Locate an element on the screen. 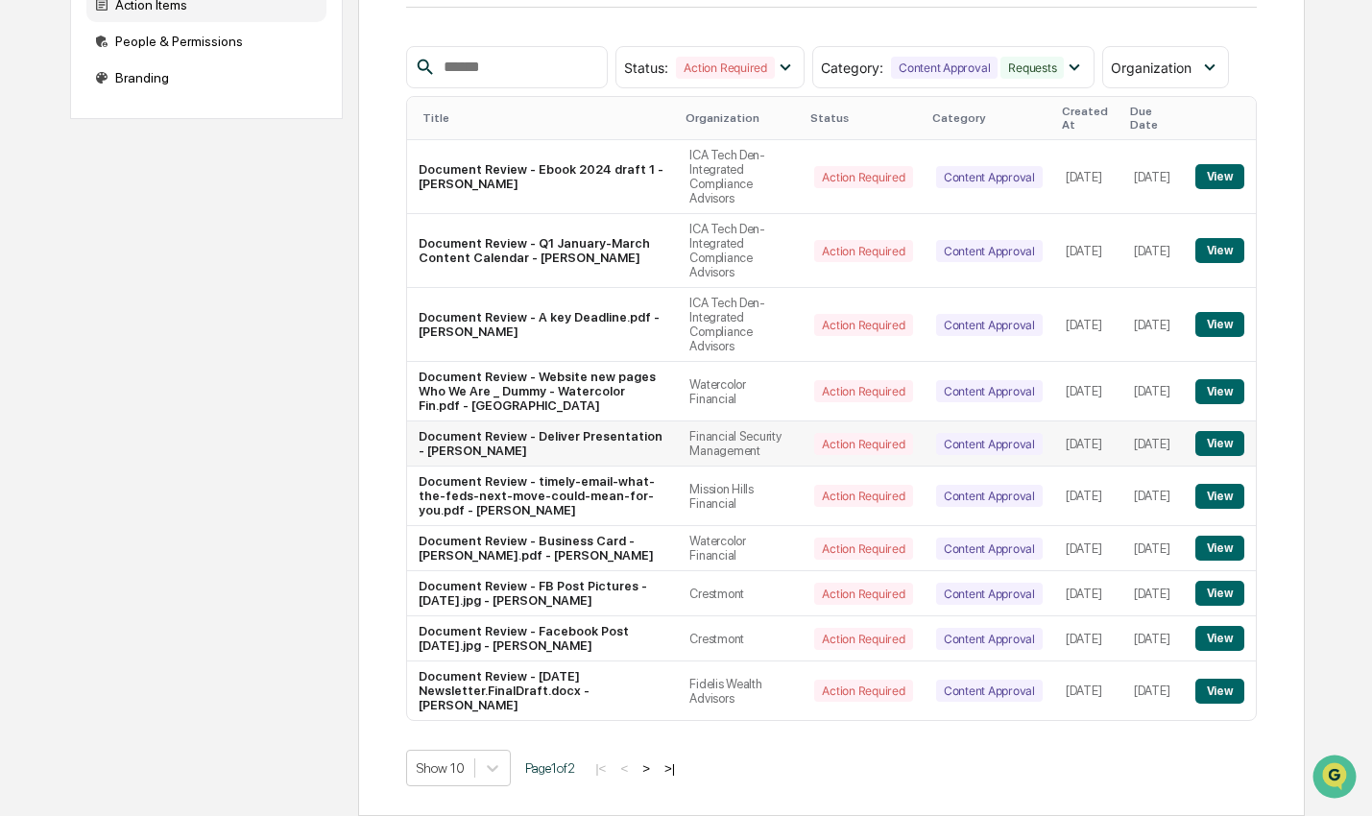 The height and width of the screenshot is (816, 1372). a: 🔎Data Lookup is located at coordinates (70, 288).